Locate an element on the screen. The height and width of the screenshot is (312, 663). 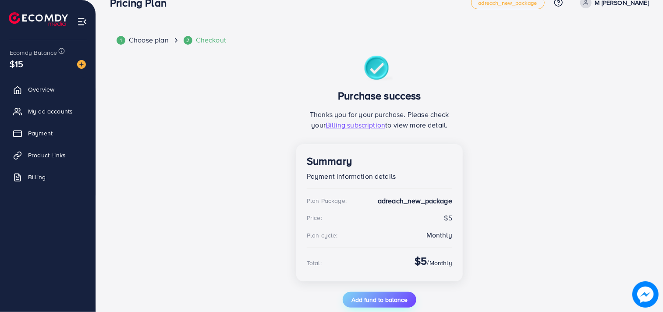
span: Checkout is located at coordinates (211, 40).